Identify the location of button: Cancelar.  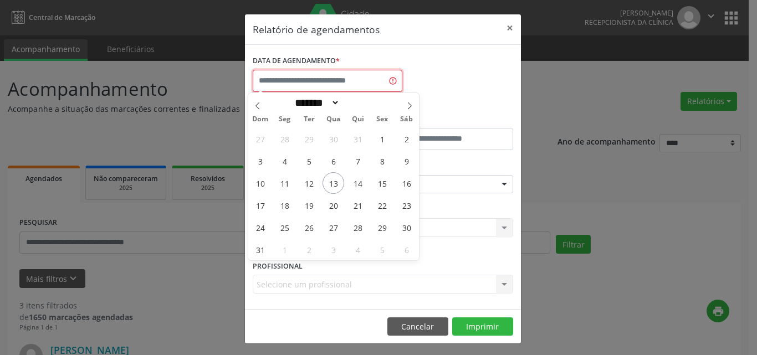
(418, 327).